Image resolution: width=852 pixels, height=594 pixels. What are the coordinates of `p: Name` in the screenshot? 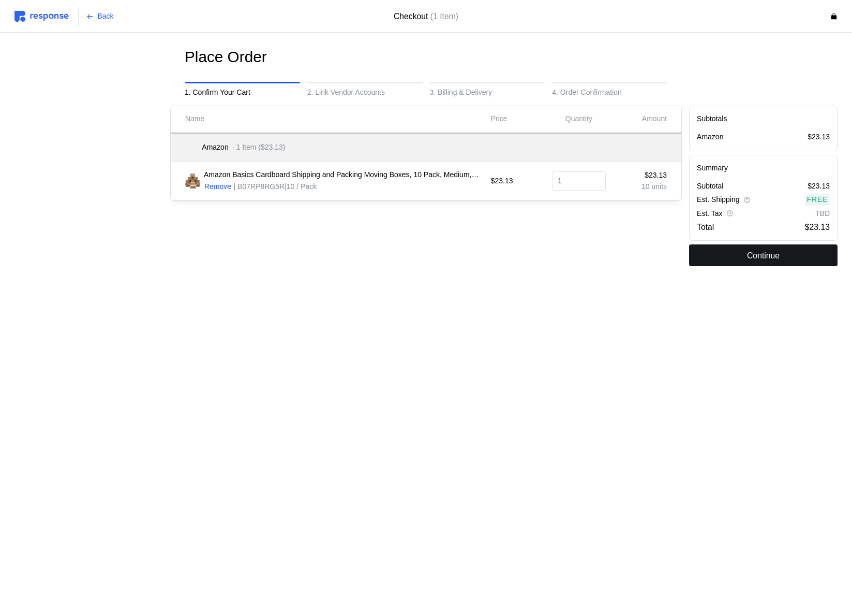 It's located at (195, 119).